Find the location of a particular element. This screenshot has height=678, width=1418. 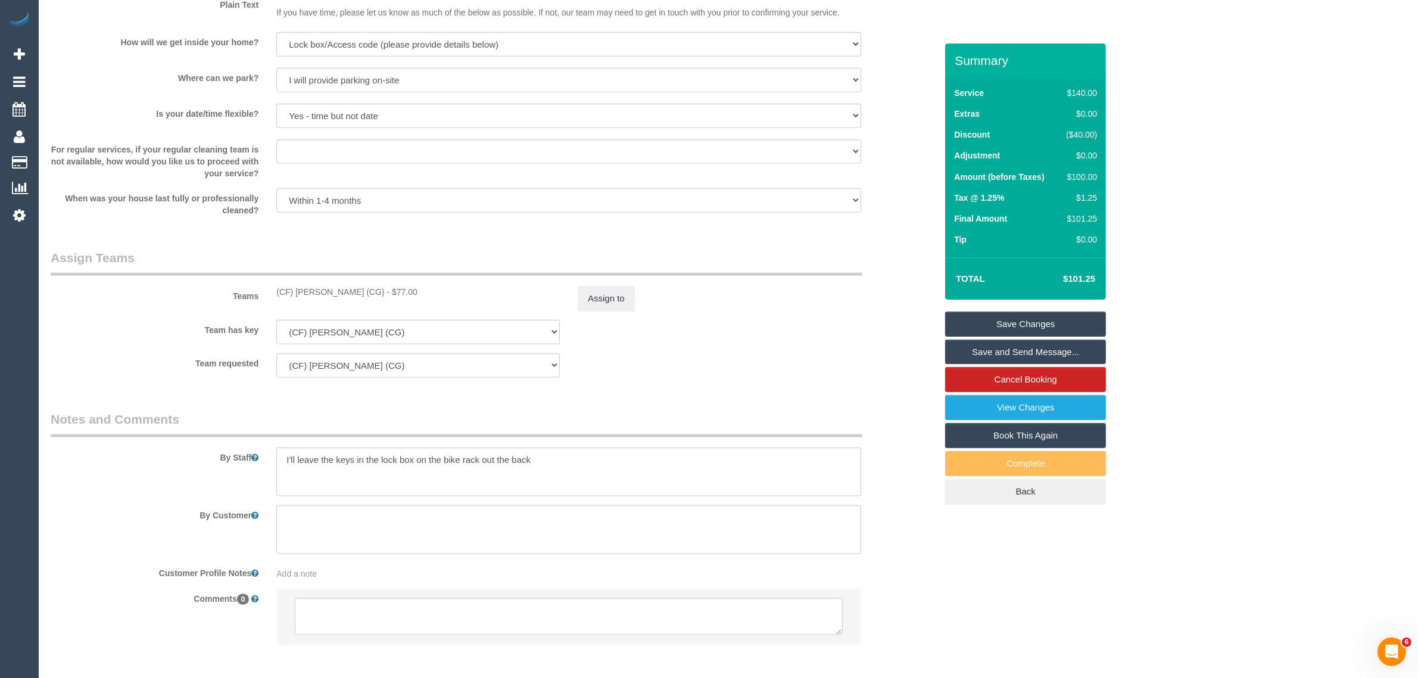

a: Save Changes is located at coordinates (1026, 324).